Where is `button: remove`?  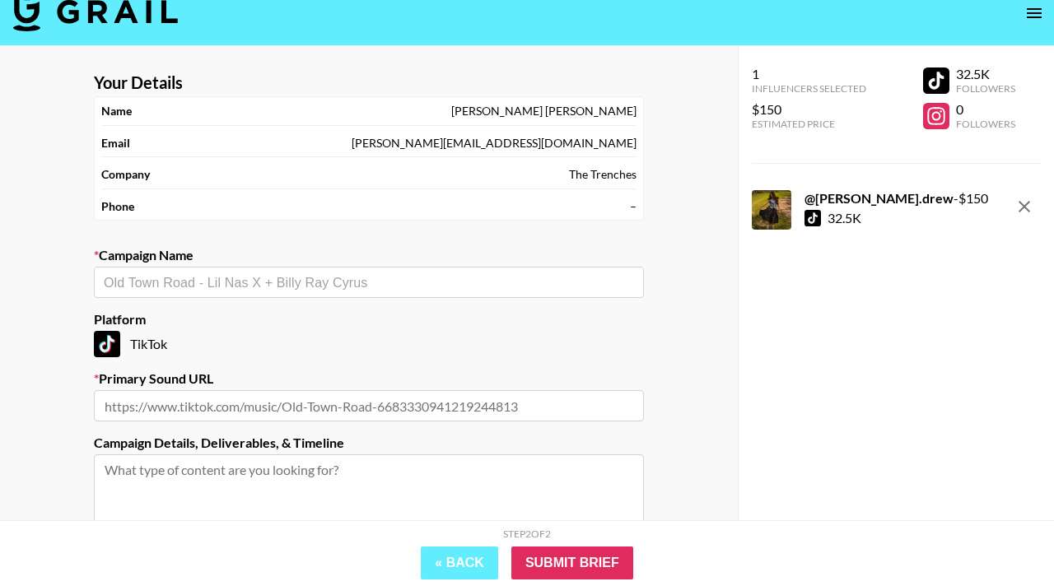 button: remove is located at coordinates (1024, 207).